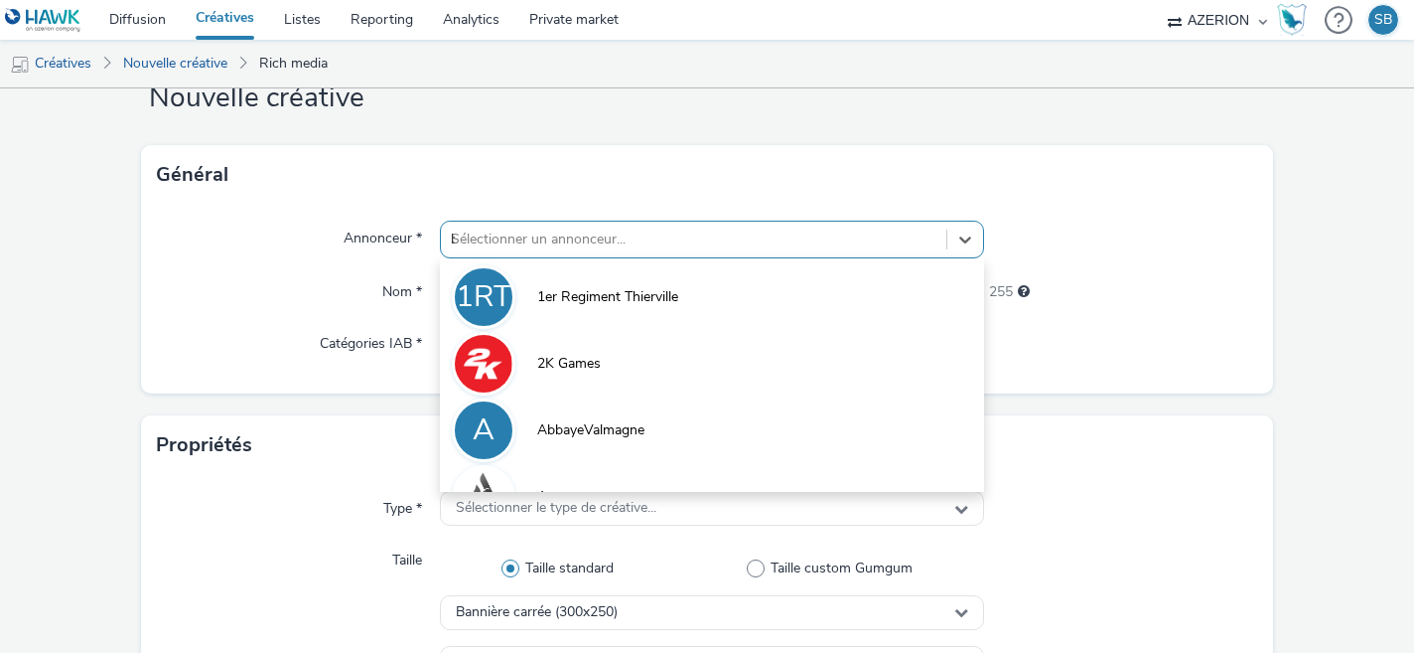 The image size is (1414, 653). What do you see at coordinates (175, 64) in the screenshot?
I see `a: Nouvelle créative` at bounding box center [175, 64].